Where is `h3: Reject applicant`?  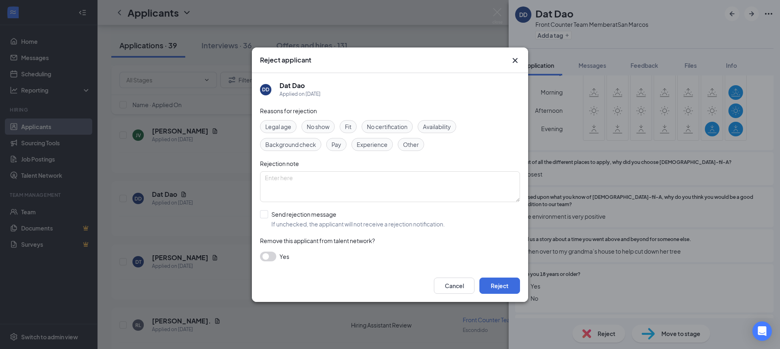
h3: Reject applicant is located at coordinates (286, 60).